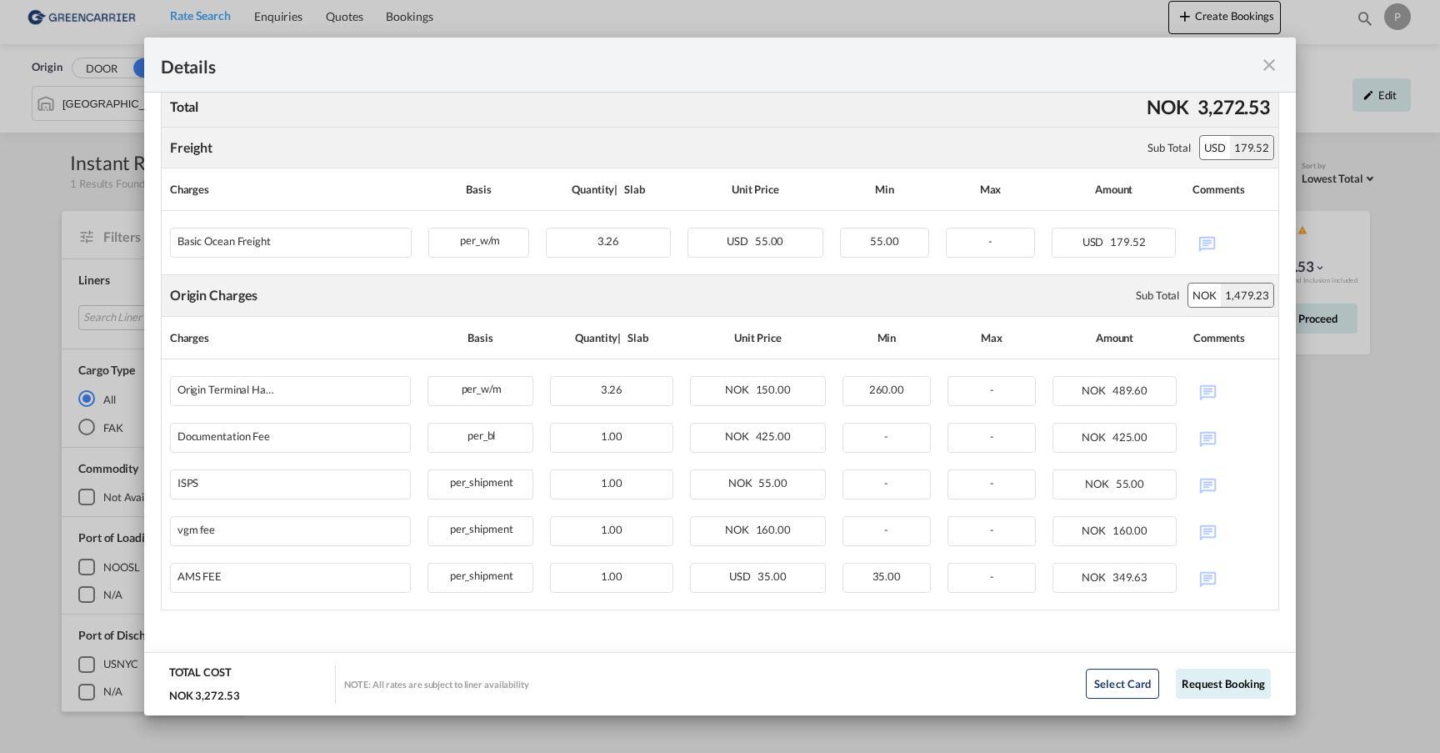 The height and width of the screenshot is (753, 1440). I want to click on div: vgm fee, so click(196, 529).